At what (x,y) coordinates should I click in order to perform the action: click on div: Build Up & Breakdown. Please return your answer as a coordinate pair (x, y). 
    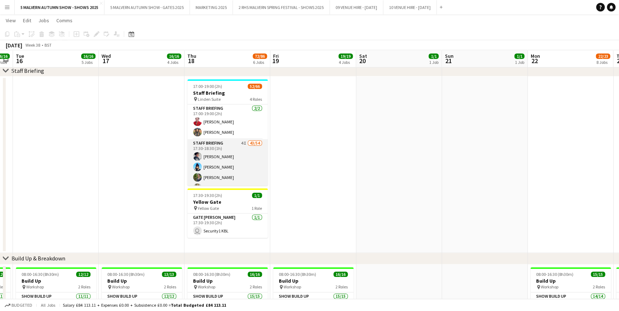
    Looking at the image, I should click on (38, 258).